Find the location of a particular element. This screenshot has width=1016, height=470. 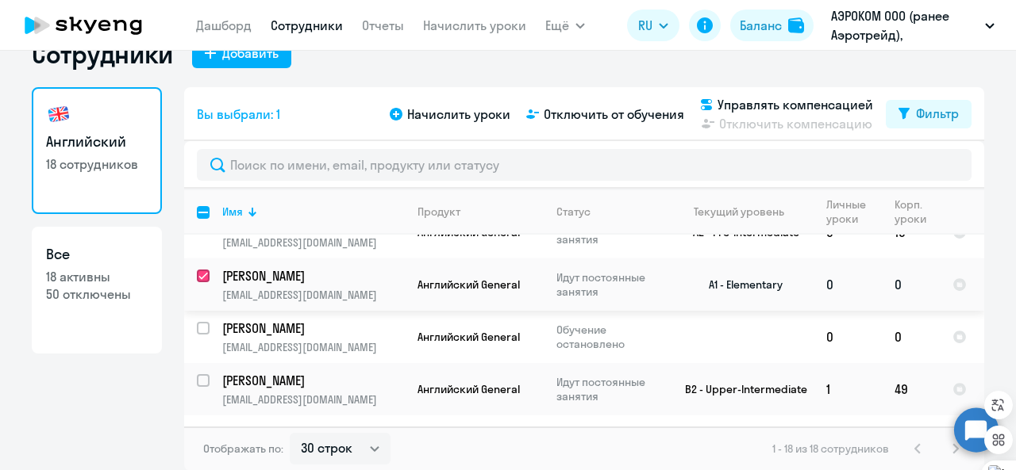

img: english is located at coordinates (59, 114).